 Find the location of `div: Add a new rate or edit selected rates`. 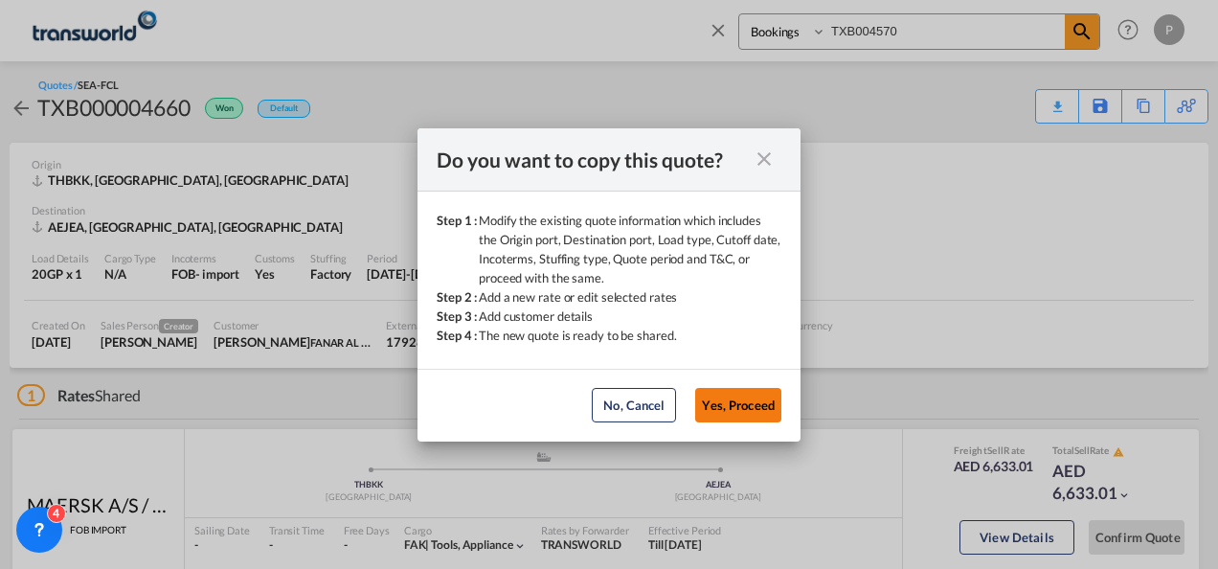

div: Add a new rate or edit selected rates is located at coordinates (577, 297).